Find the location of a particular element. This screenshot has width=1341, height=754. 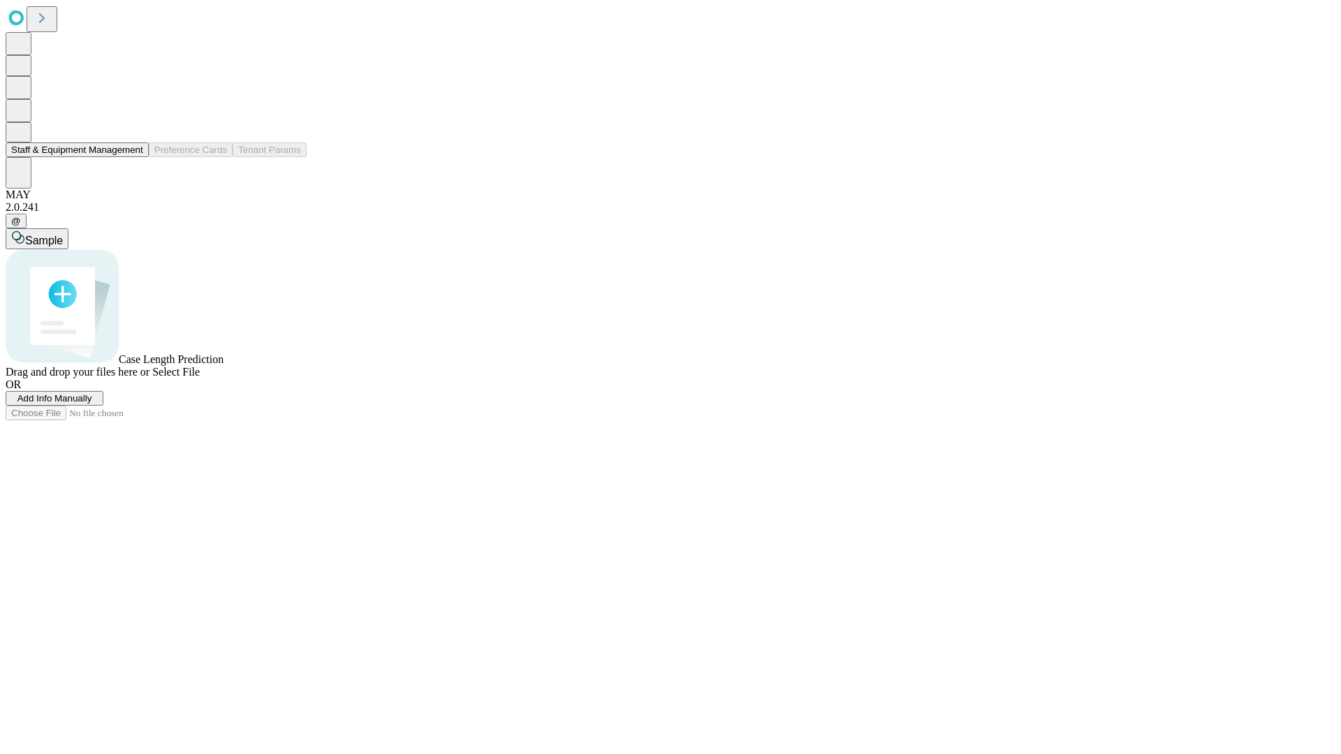

span: Select File is located at coordinates (176, 372).